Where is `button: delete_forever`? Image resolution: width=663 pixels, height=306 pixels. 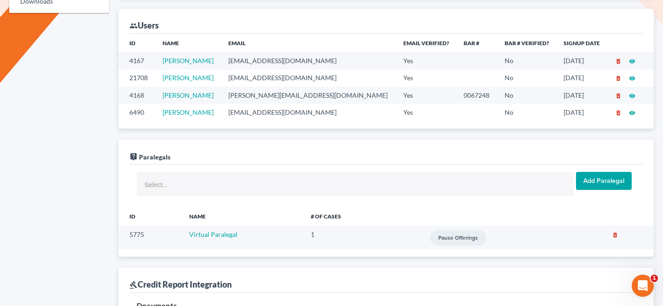
button: delete_forever is located at coordinates (615, 235).